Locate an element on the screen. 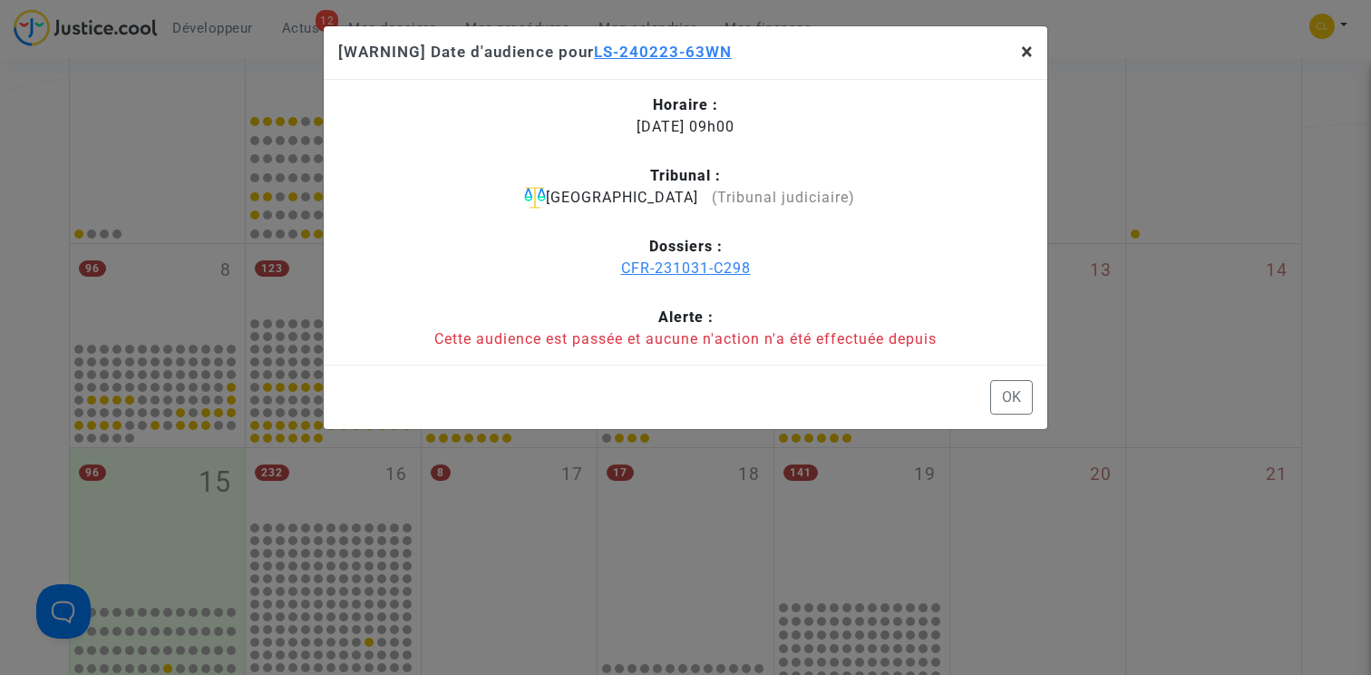 This screenshot has width=1371, height=675. button: OK is located at coordinates (1011, 397).